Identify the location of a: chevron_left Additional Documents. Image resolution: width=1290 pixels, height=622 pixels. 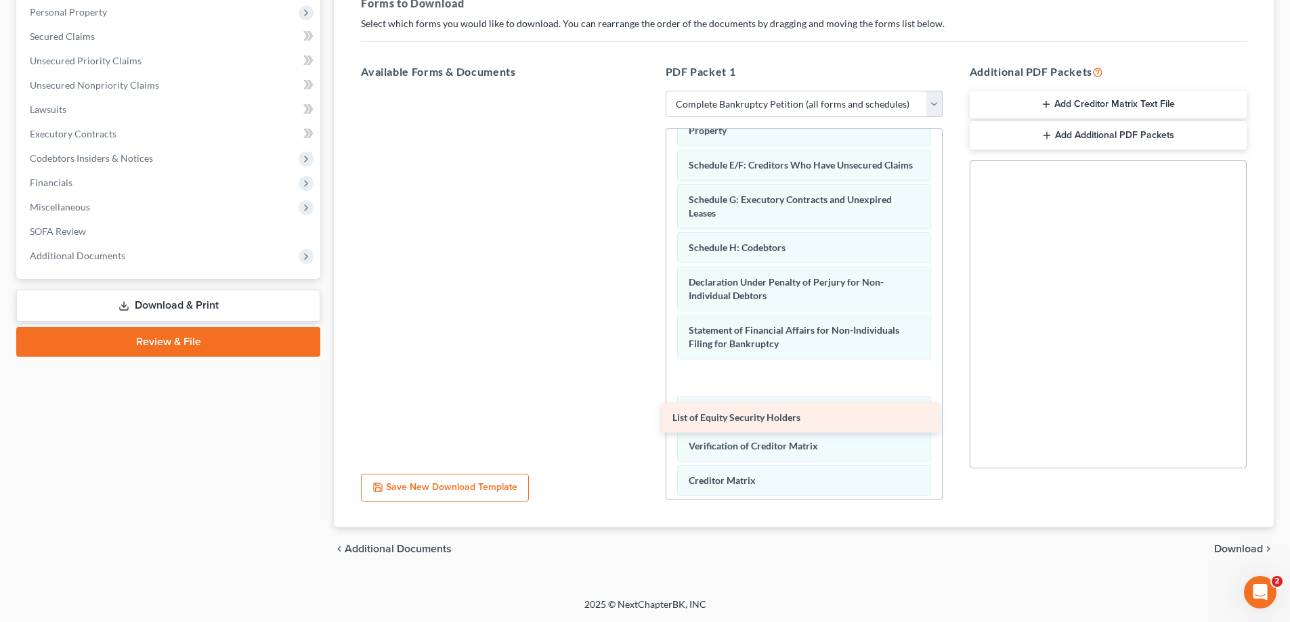
(393, 549).